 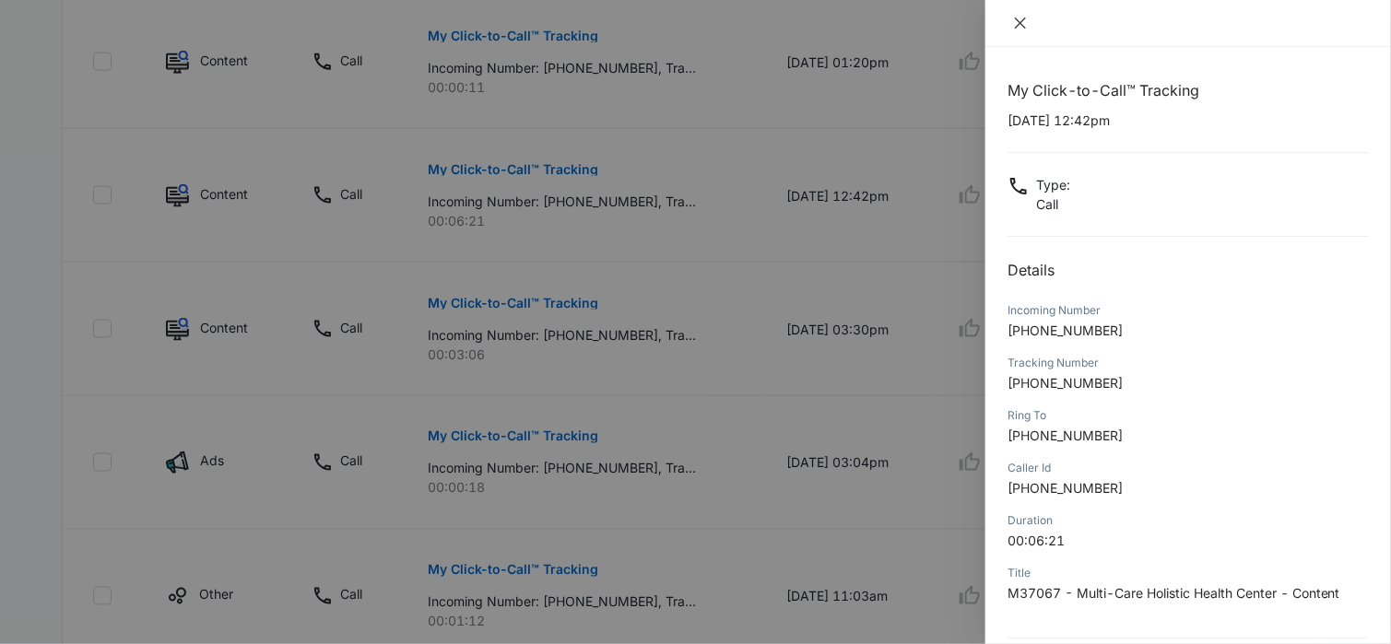 I want to click on p: Call, so click(x=1053, y=204).